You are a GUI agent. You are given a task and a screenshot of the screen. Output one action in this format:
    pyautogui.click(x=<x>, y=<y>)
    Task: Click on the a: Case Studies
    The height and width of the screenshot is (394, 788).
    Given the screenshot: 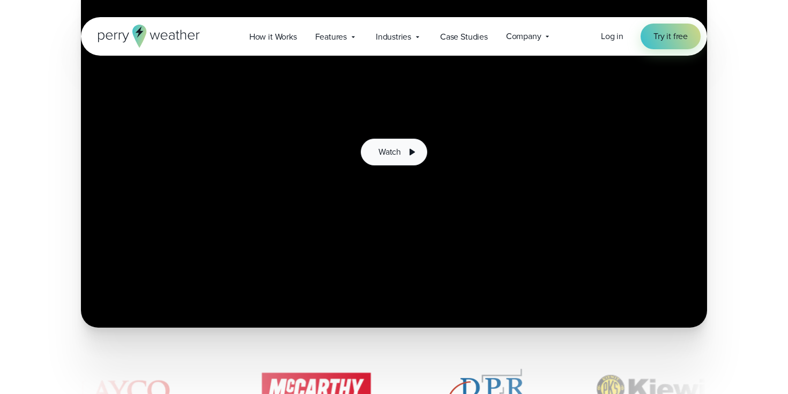 What is the action you would take?
    pyautogui.click(x=463, y=36)
    